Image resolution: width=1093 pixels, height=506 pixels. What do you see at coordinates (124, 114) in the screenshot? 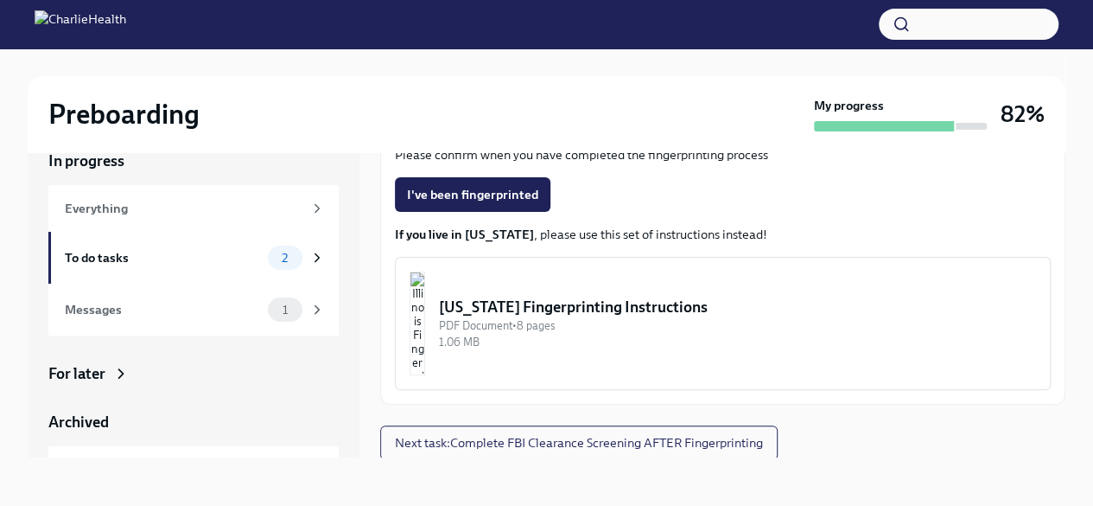
I see `h2: Preboarding` at bounding box center [124, 114].